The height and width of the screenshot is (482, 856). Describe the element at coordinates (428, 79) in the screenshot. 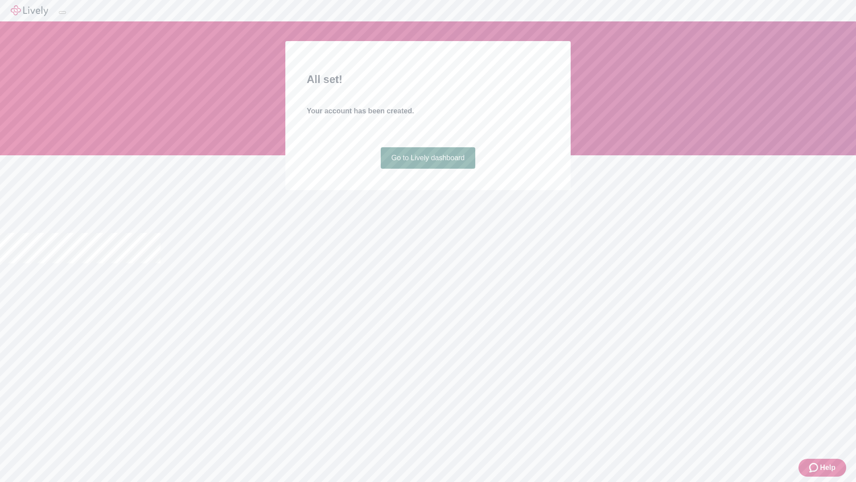

I see `h2: All set!` at that location.